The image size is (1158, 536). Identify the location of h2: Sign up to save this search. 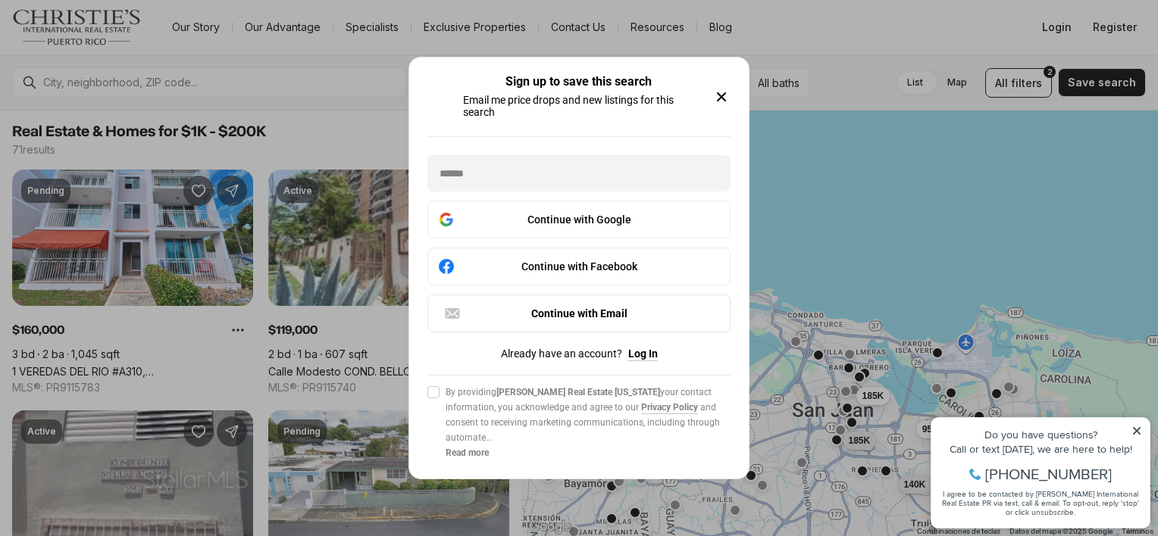
(578, 82).